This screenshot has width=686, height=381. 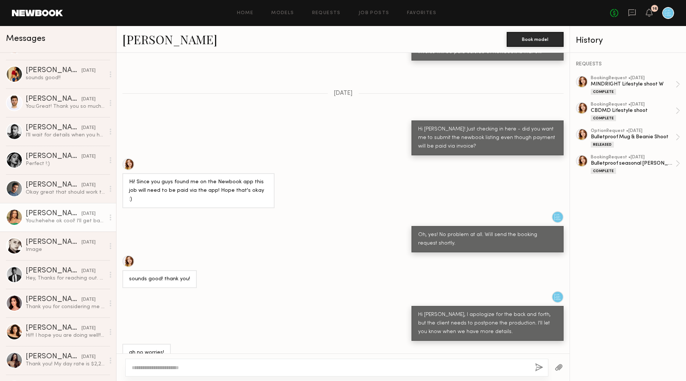 I want to click on div: sounds good! thank you!, so click(x=159, y=279).